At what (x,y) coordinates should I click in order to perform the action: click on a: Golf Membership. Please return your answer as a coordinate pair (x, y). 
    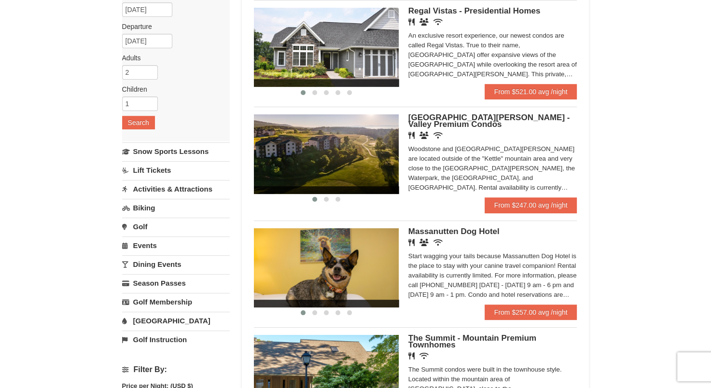
    Looking at the image, I should click on (176, 302).